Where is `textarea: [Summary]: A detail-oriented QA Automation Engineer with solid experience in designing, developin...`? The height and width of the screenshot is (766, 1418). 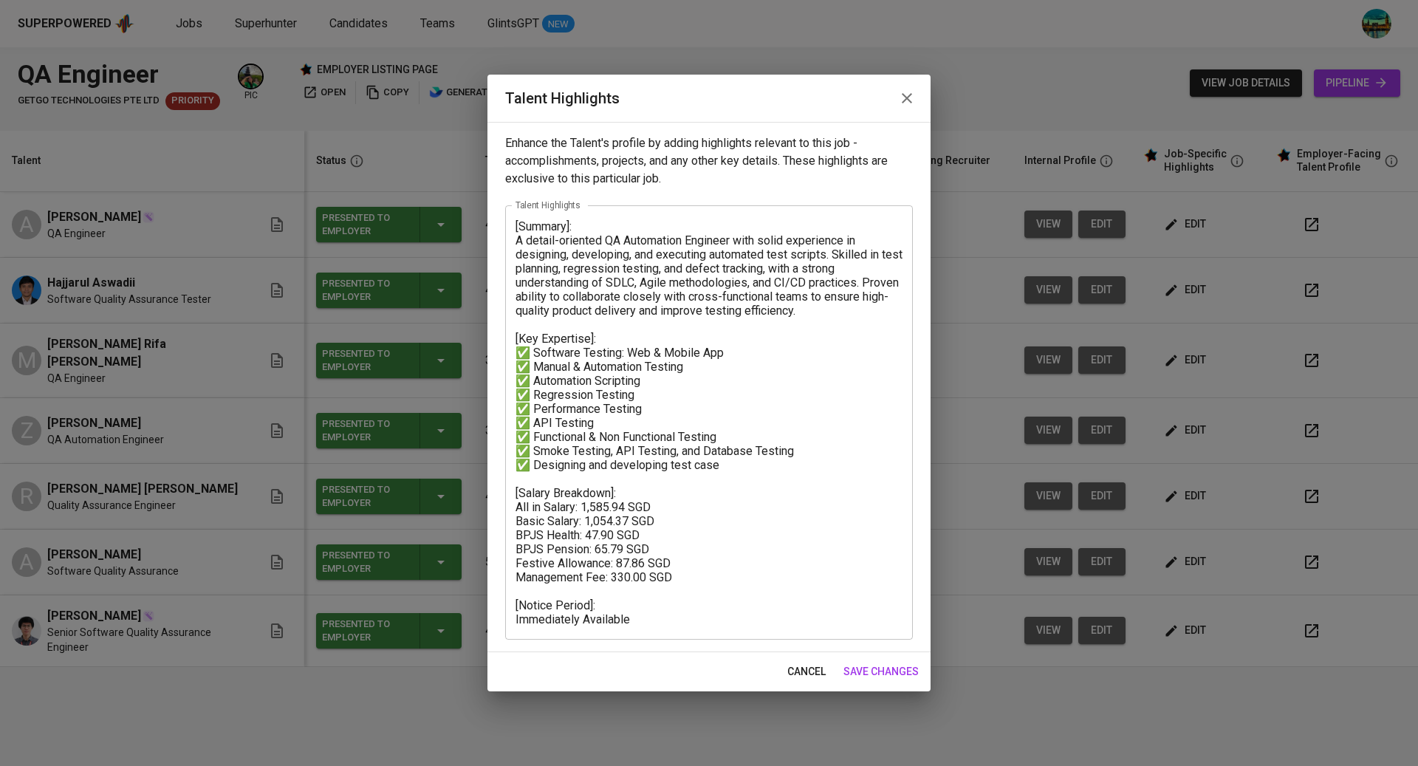 textarea: [Summary]: A detail-oriented QA Automation Engineer with solid experience in designing, developin... is located at coordinates (709, 422).